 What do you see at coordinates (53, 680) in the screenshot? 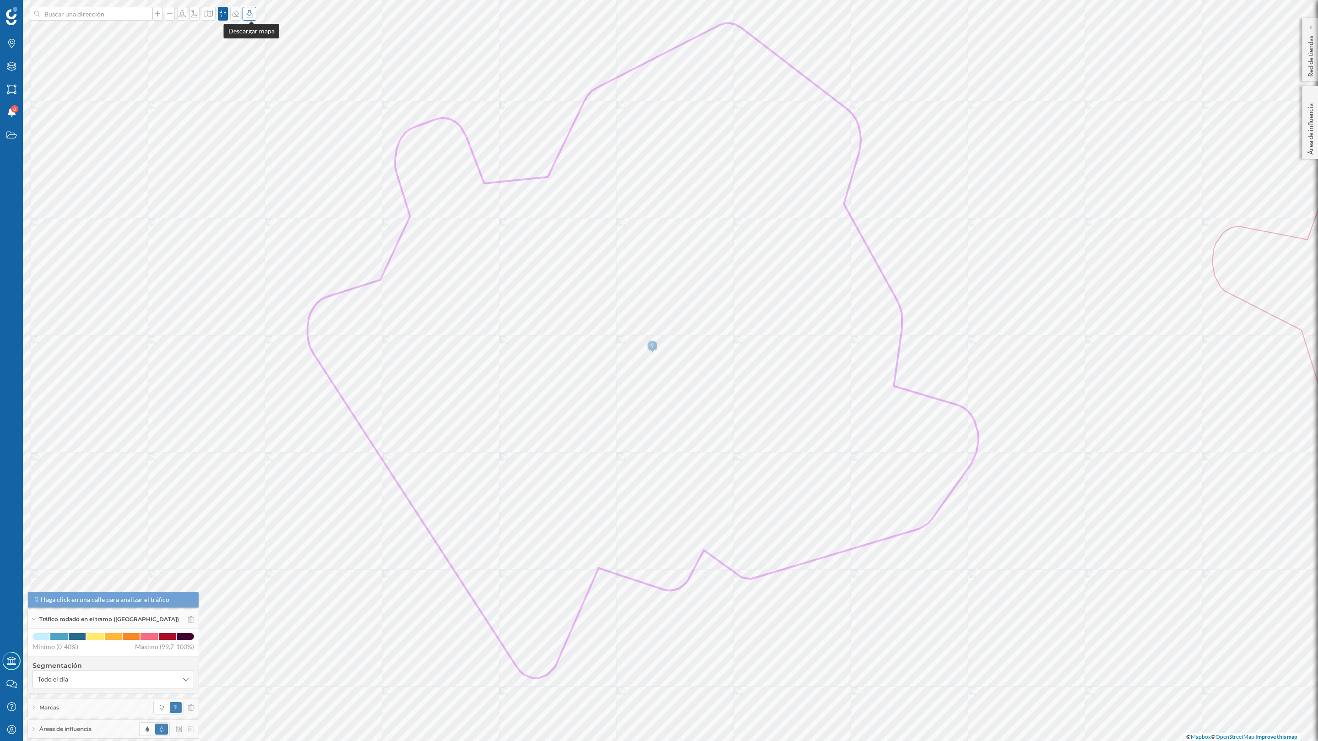
I see `span: Todo el día` at bounding box center [53, 680].